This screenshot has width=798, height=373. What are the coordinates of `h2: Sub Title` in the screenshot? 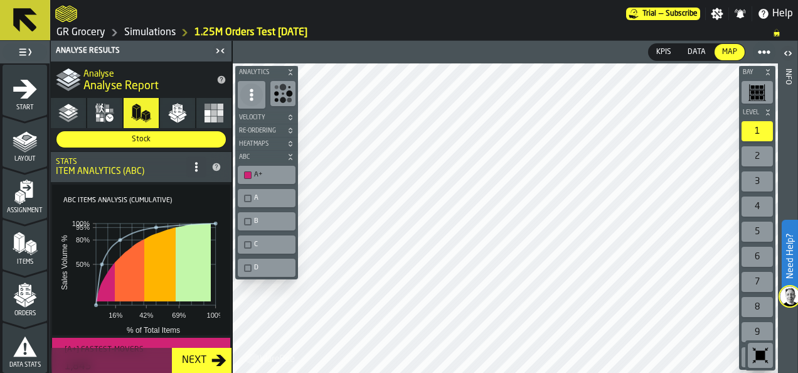 It's located at (146, 73).